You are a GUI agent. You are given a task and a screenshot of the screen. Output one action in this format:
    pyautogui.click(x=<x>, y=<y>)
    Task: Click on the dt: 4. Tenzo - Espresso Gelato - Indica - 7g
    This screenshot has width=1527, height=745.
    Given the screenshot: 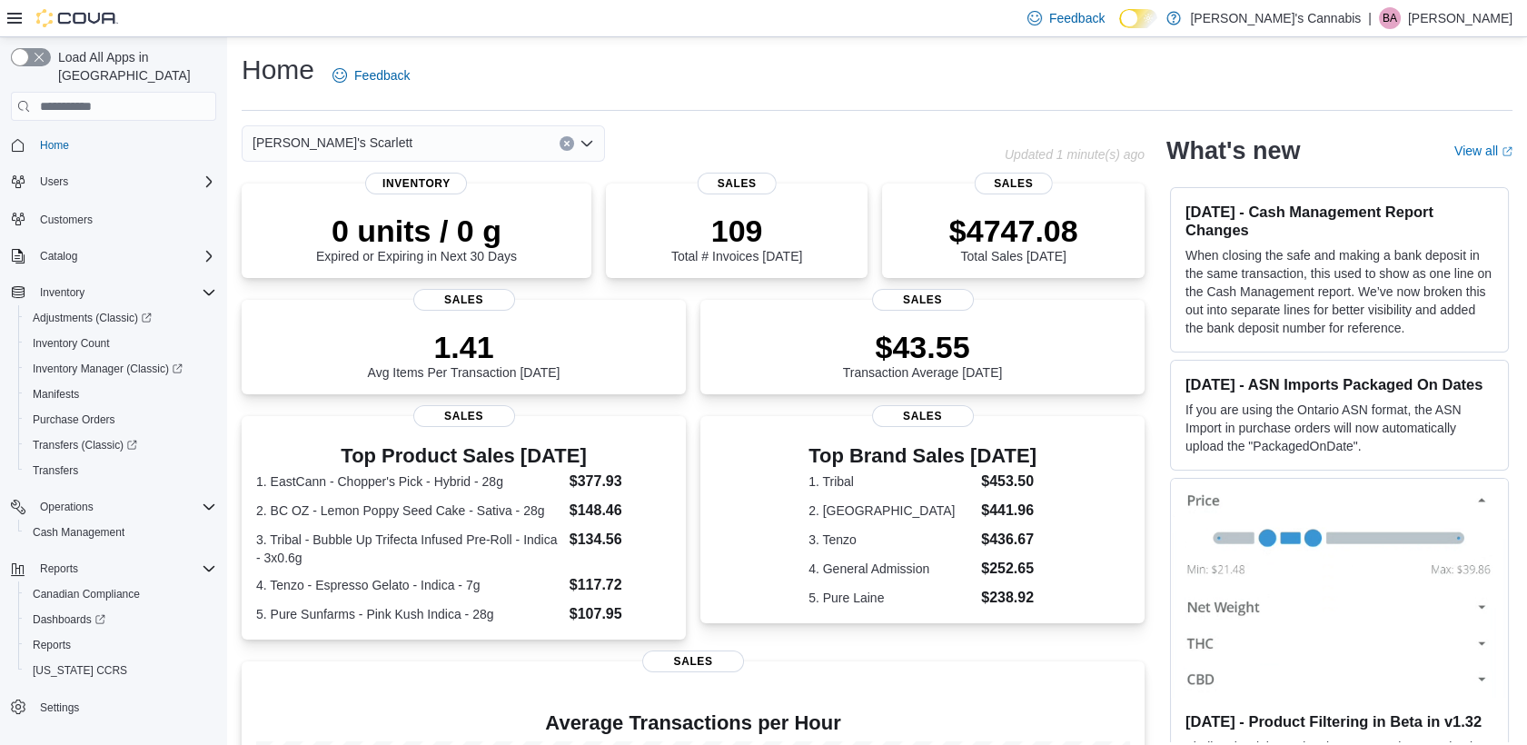 What is the action you would take?
    pyautogui.click(x=409, y=585)
    